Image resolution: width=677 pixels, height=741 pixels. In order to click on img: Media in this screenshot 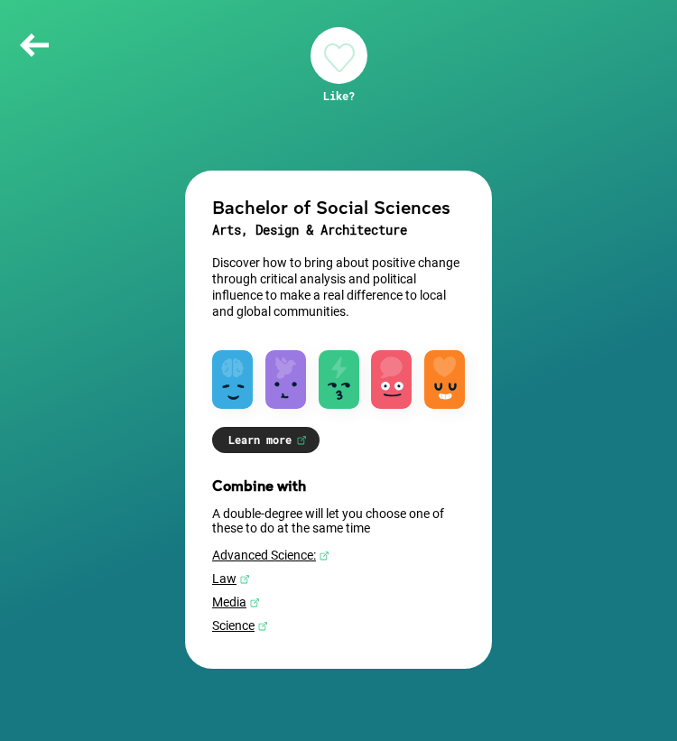, I will do `click(255, 603)`.